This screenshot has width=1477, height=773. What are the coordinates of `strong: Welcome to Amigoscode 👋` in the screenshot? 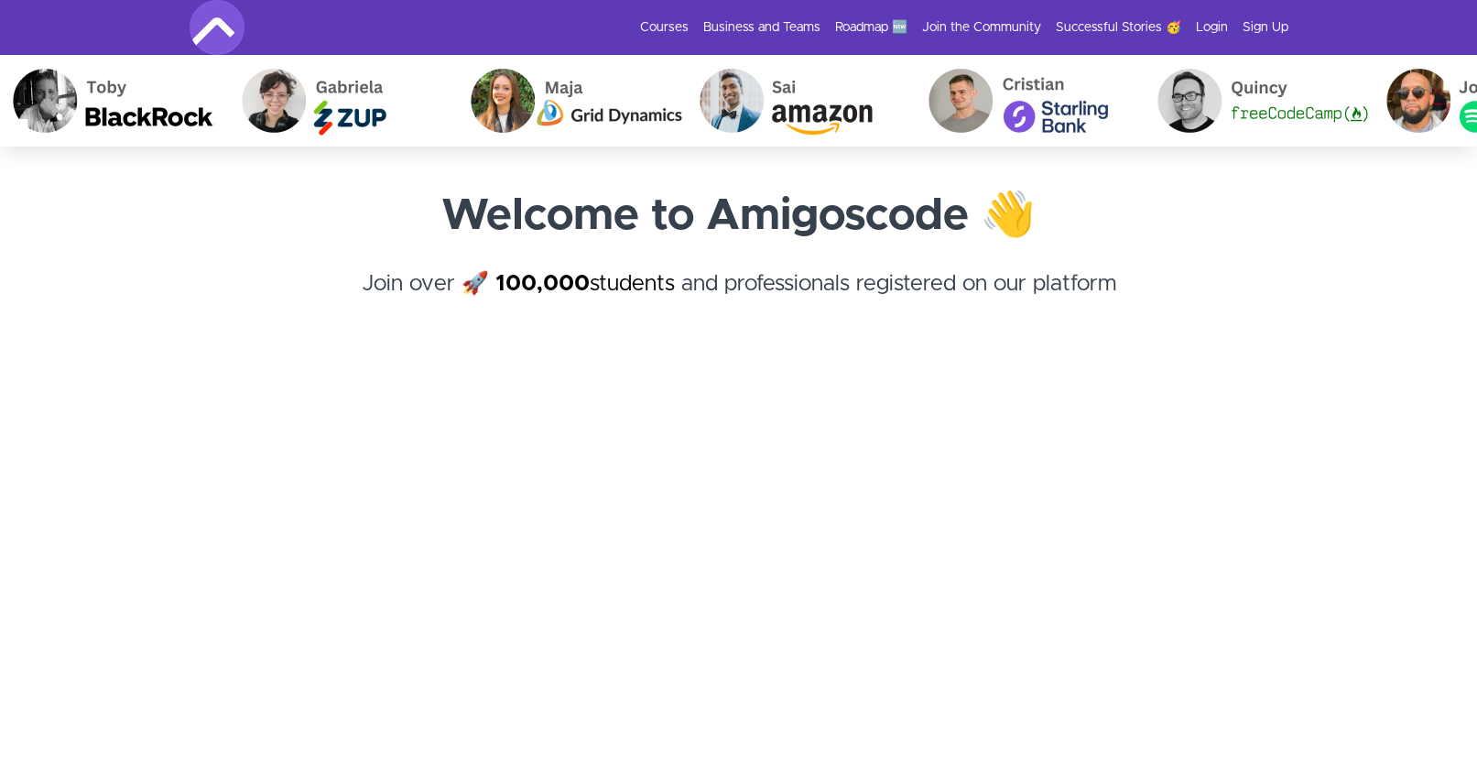 It's located at (738, 216).